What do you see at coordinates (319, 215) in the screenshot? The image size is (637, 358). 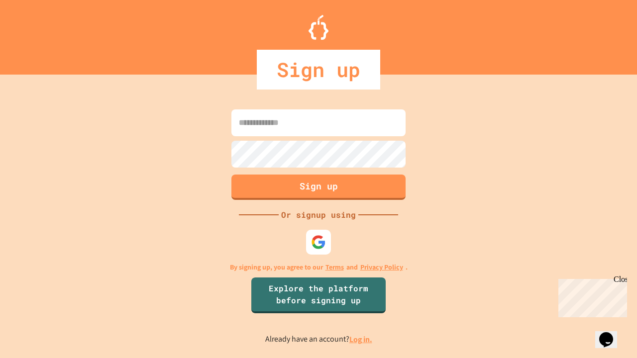 I see `div: Or signup using` at bounding box center [319, 215].